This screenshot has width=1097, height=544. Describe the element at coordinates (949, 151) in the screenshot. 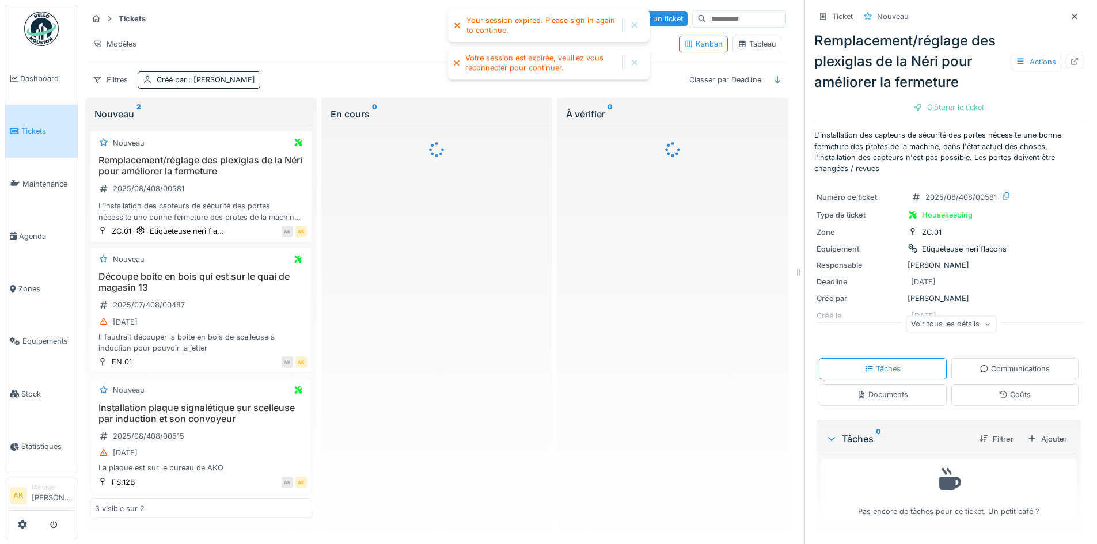

I see `p: L'installation des capteurs de sécurité des portes nécessite une bonne fermeture des protes de la...` at that location.